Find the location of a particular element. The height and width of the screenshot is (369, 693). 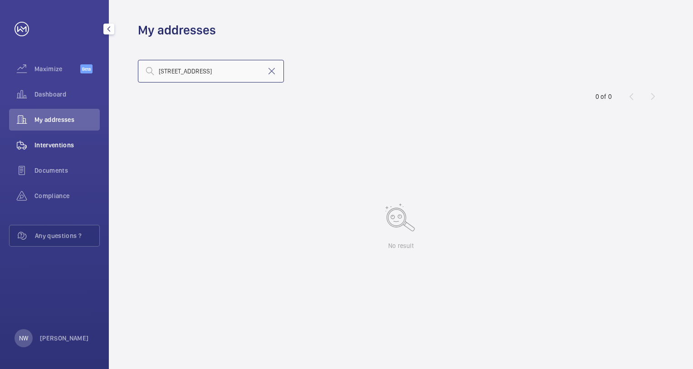

div: 0 of 0 is located at coordinates (604, 97).